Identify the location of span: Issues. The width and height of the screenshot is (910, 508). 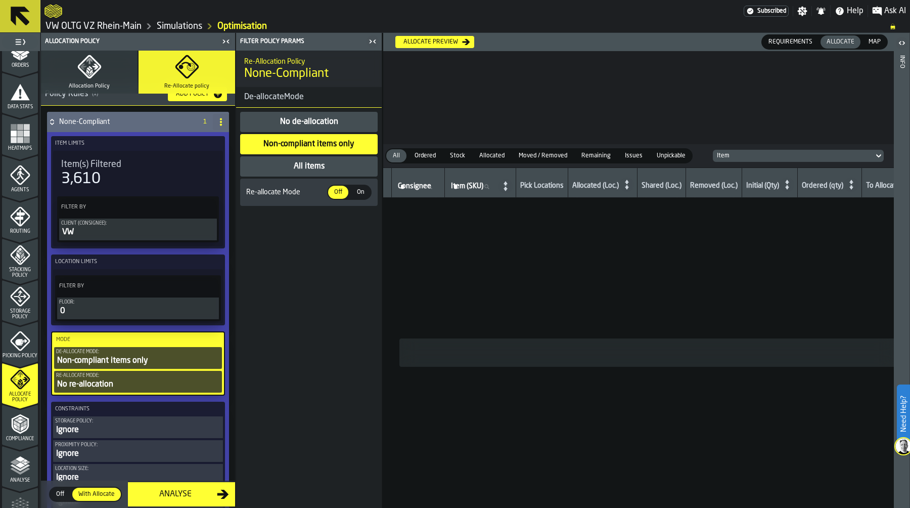
(633, 156).